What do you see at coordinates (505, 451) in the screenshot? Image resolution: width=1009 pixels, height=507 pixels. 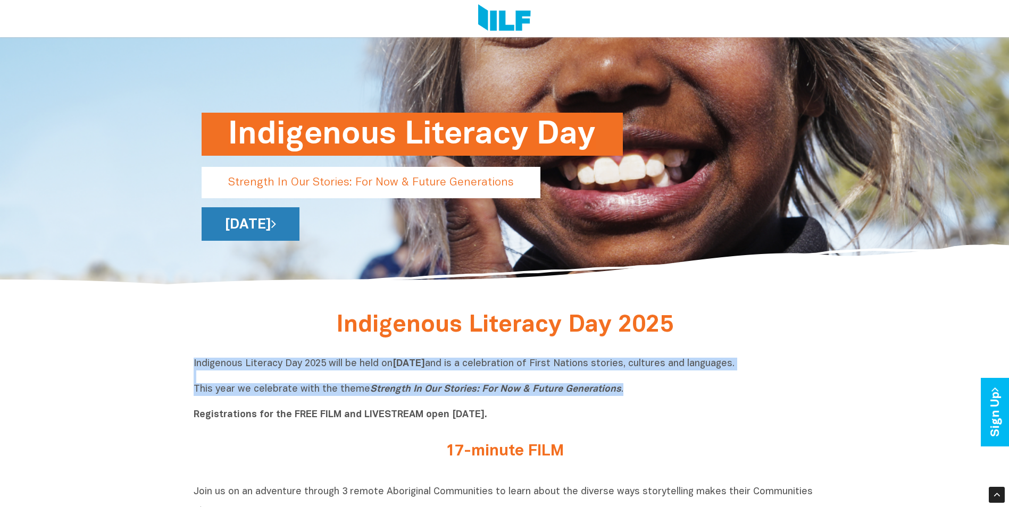 I see `h2: 17-minute FILM` at bounding box center [505, 451].